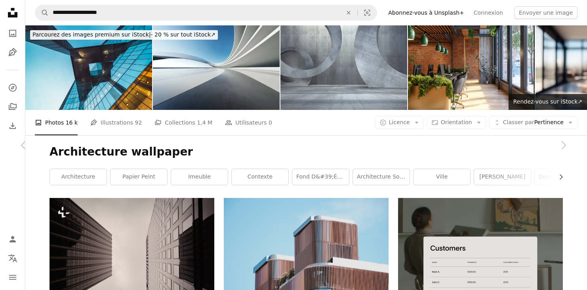  Describe the element at coordinates (132, 252) in the screenshot. I see `a: Quelques grands immeubles` at that location.